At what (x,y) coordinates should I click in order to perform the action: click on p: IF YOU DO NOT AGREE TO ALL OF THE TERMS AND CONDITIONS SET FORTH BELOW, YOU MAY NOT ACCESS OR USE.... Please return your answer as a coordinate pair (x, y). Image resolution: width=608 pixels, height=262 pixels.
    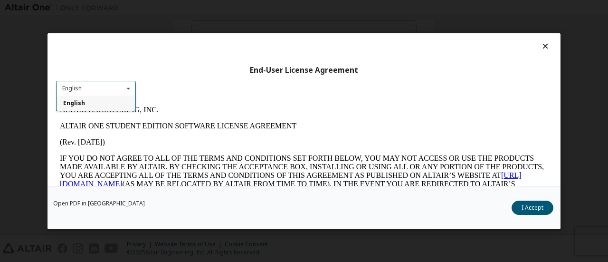
    Looking at the image, I should click on (248, 86).